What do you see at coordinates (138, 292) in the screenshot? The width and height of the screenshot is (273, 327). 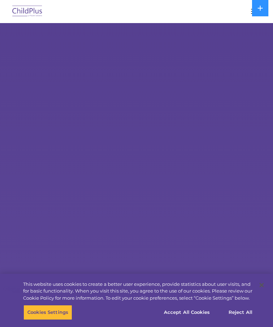 I see `div: This website uses cookies to create a better user experience, provide statistics about user visit...` at bounding box center [138, 292].